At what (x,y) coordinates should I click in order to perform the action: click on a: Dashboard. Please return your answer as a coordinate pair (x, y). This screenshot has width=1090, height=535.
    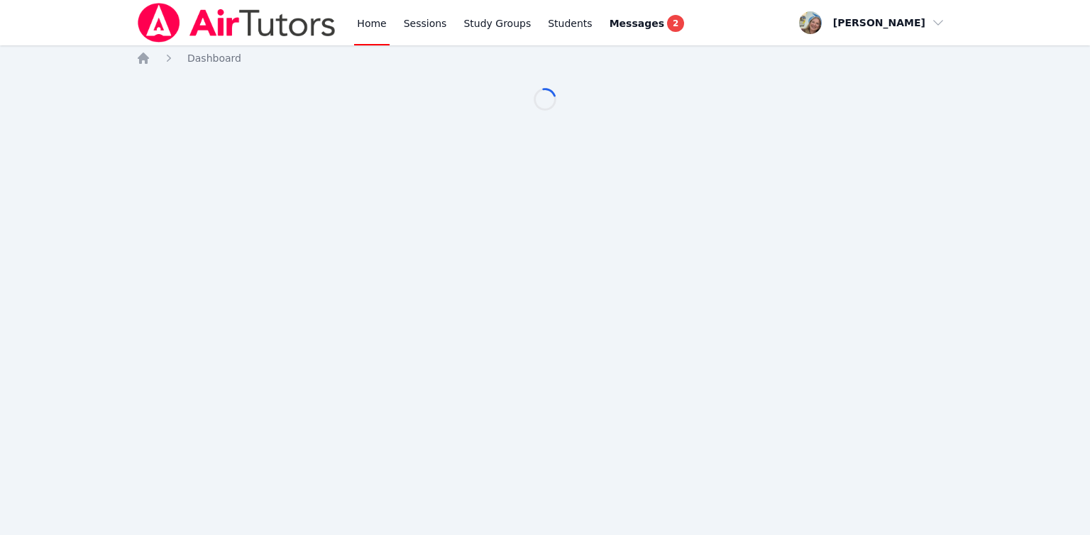
    Looking at the image, I should click on (214, 58).